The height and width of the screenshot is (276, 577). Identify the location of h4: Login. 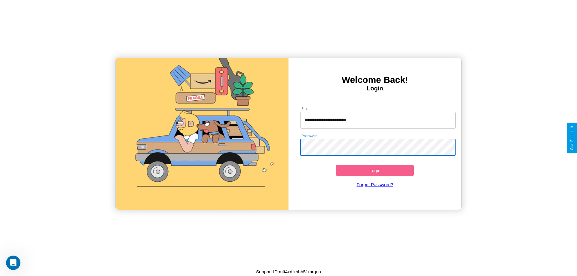
(375, 88).